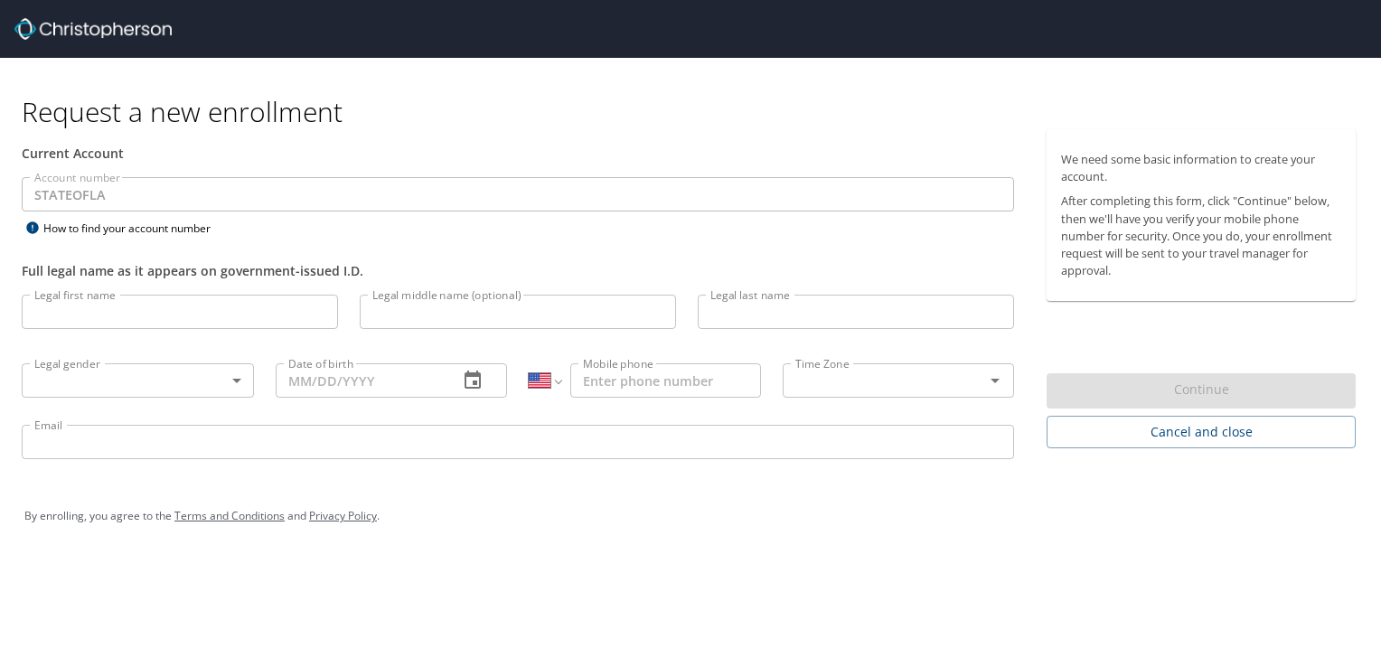 The height and width of the screenshot is (667, 1381). What do you see at coordinates (229, 515) in the screenshot?
I see `a: Terms and Conditions` at bounding box center [229, 515].